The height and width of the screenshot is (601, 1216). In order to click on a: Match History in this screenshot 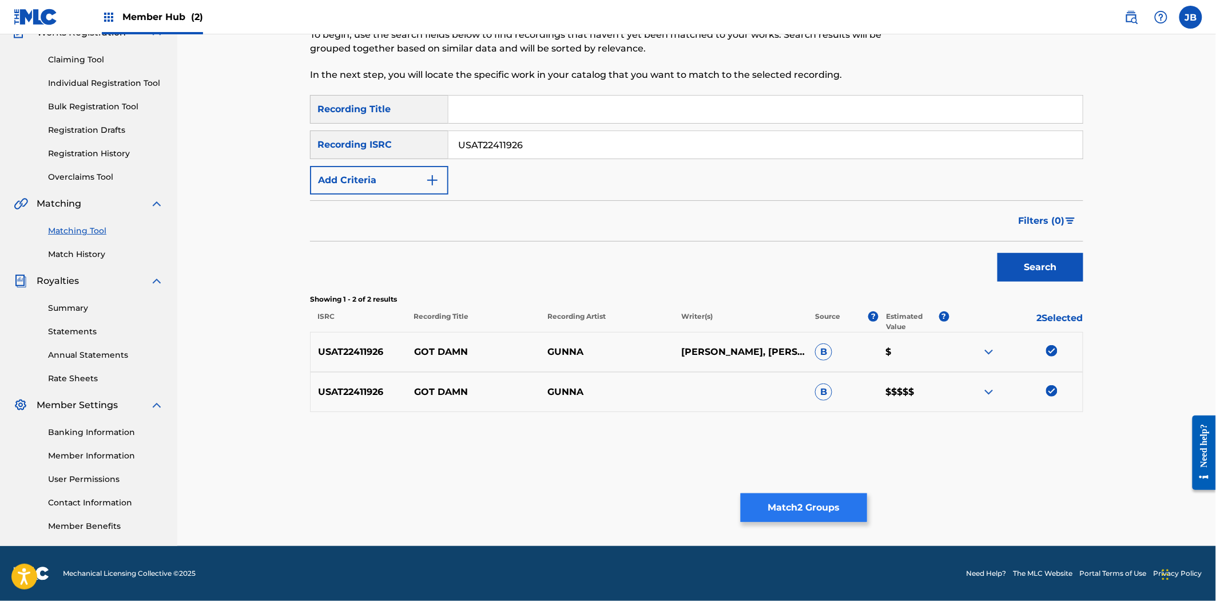, I will do `click(106, 254)`.